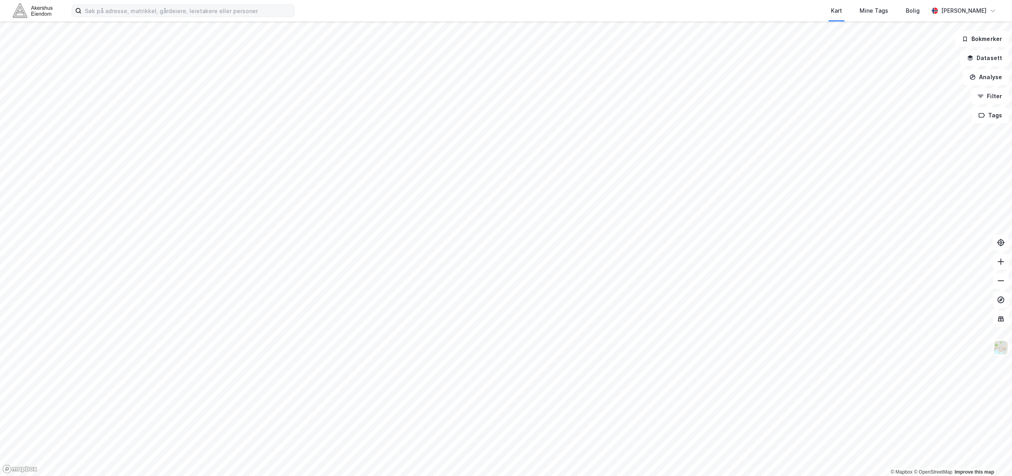  What do you see at coordinates (1001, 348) in the screenshot?
I see `img: Z` at bounding box center [1001, 348].